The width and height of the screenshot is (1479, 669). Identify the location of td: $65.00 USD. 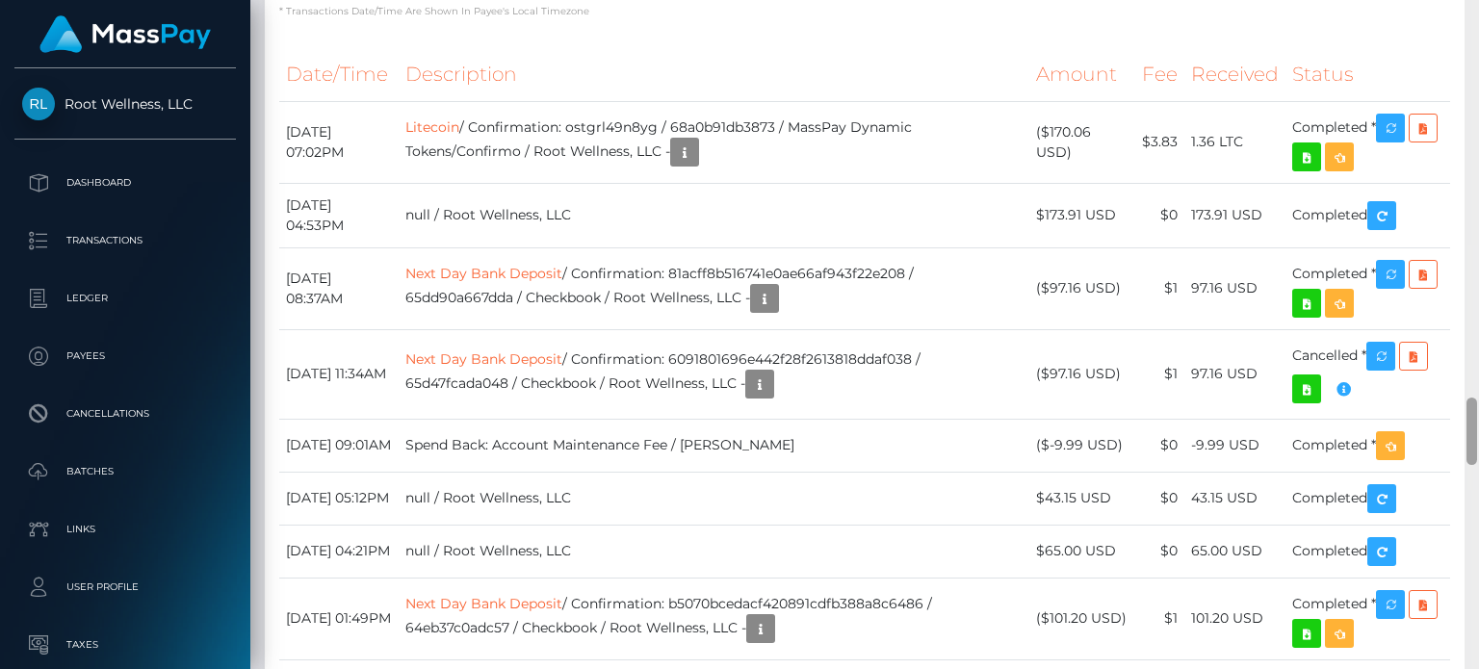
(1082, 551).